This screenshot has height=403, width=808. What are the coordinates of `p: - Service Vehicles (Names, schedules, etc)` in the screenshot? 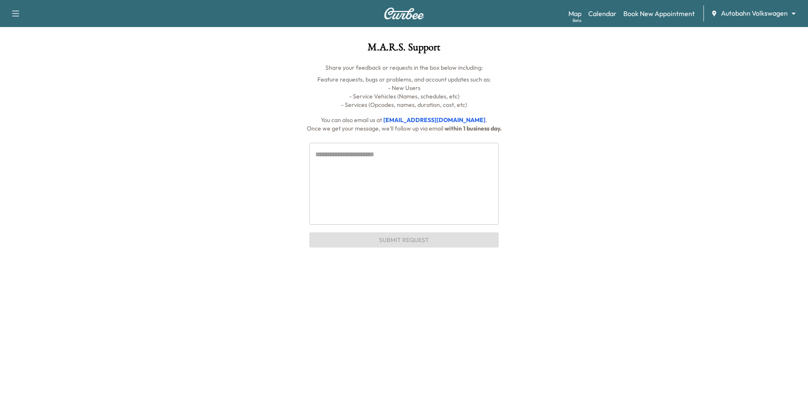 It's located at (404, 96).